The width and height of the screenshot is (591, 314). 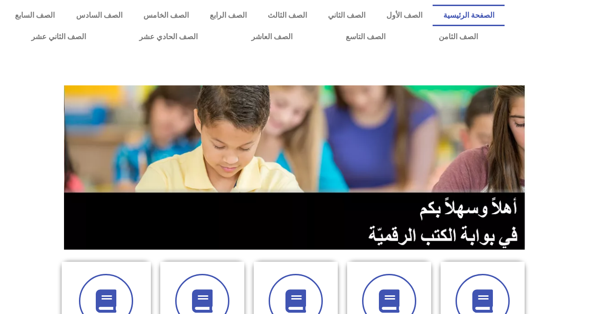 I want to click on a: الصف الأول, so click(x=404, y=15).